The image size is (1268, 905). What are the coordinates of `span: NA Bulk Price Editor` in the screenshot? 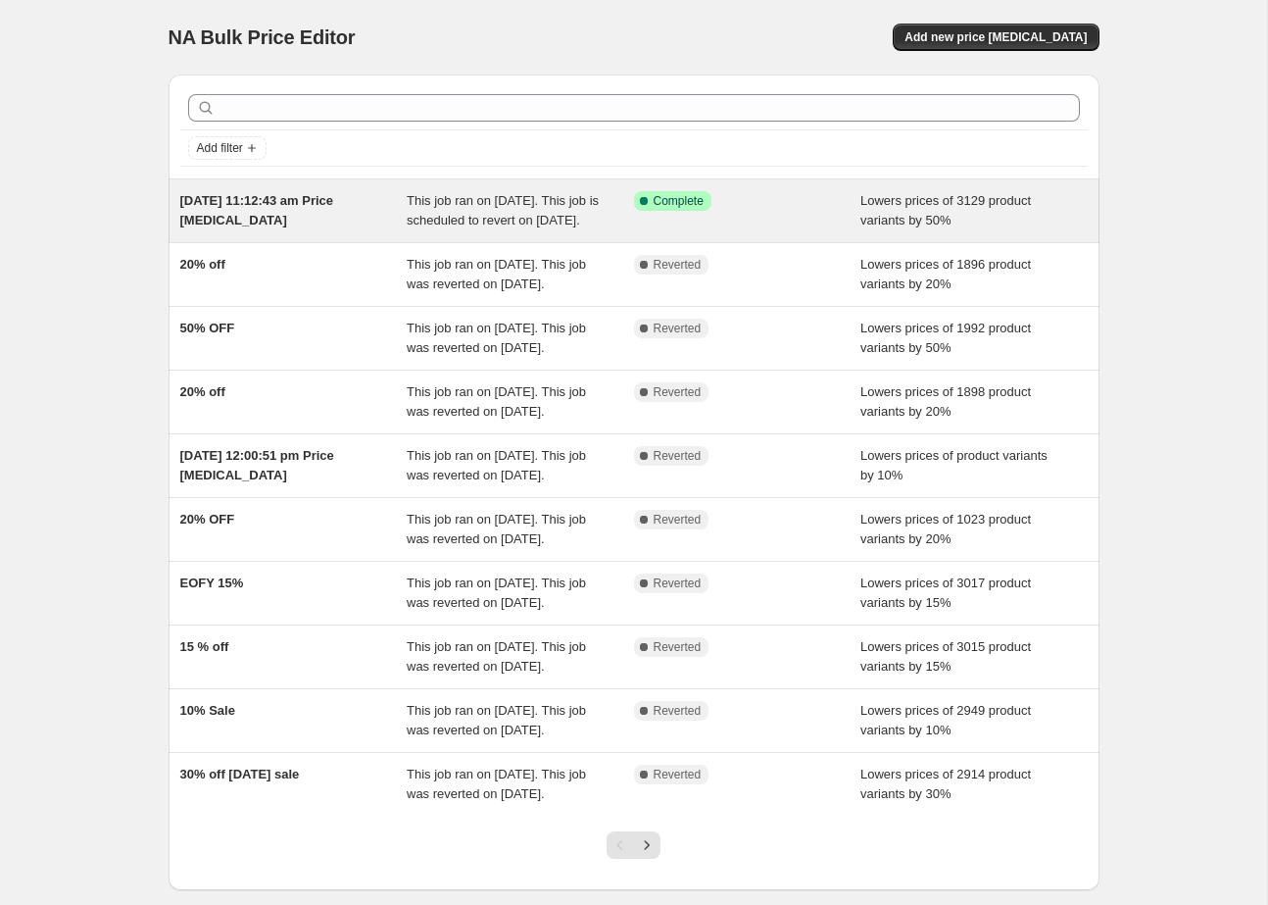 It's located at (262, 37).